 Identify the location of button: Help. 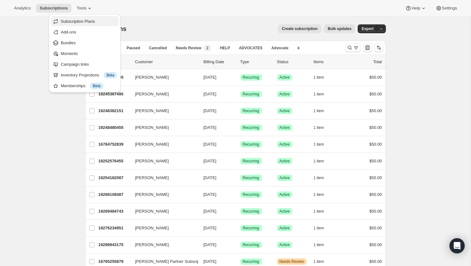
(415, 8).